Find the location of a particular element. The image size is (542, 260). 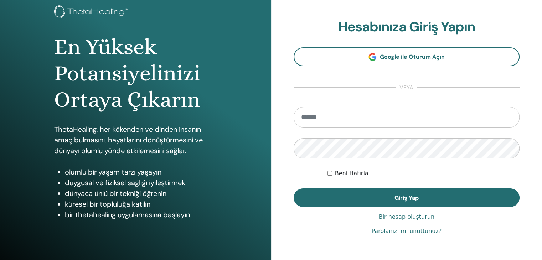

a: Google ile Oturum Açın is located at coordinates (407, 57).